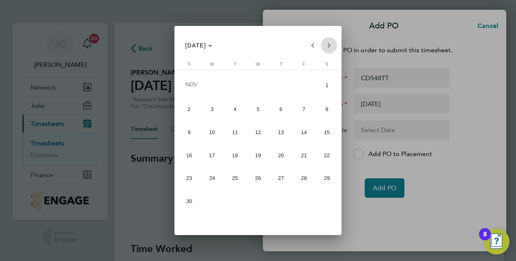  I want to click on span: 26, so click(258, 178).